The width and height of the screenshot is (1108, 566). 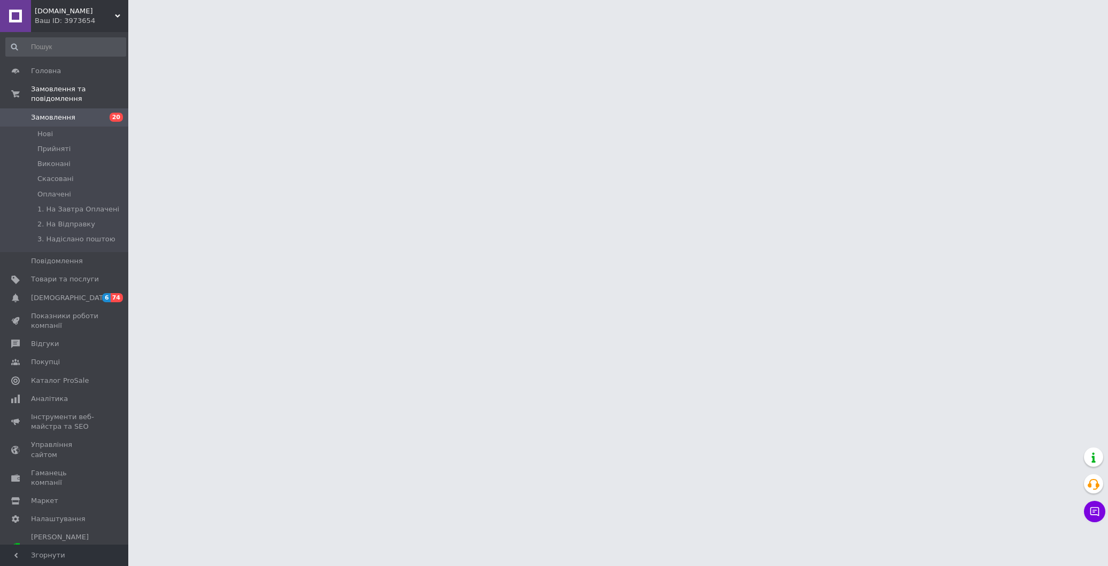 What do you see at coordinates (54, 149) in the screenshot?
I see `span: Прийняті` at bounding box center [54, 149].